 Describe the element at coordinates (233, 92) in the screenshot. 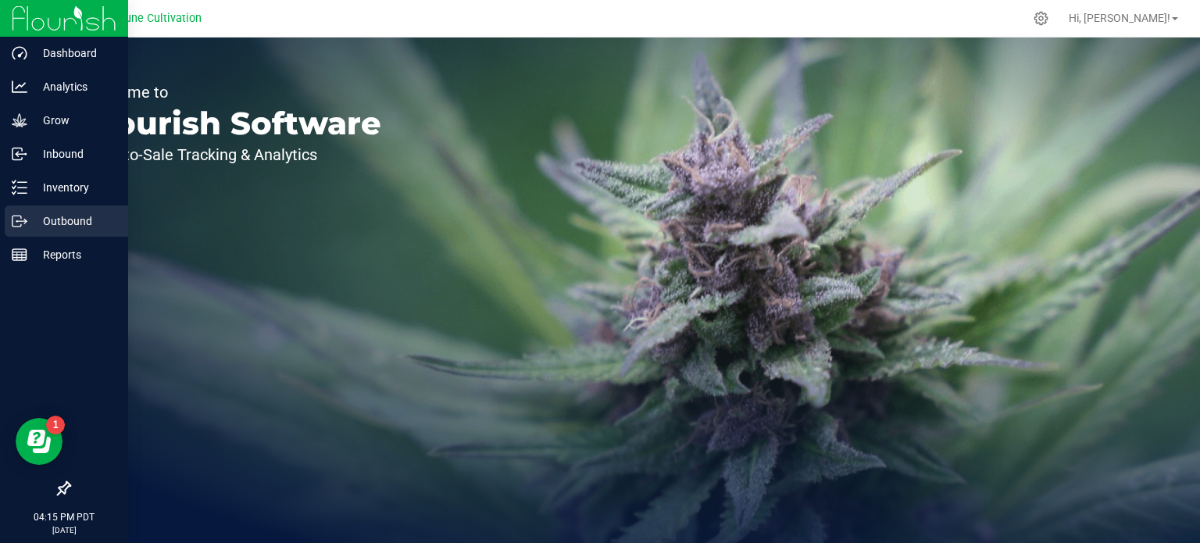

I see `p: Welcome to` at that location.